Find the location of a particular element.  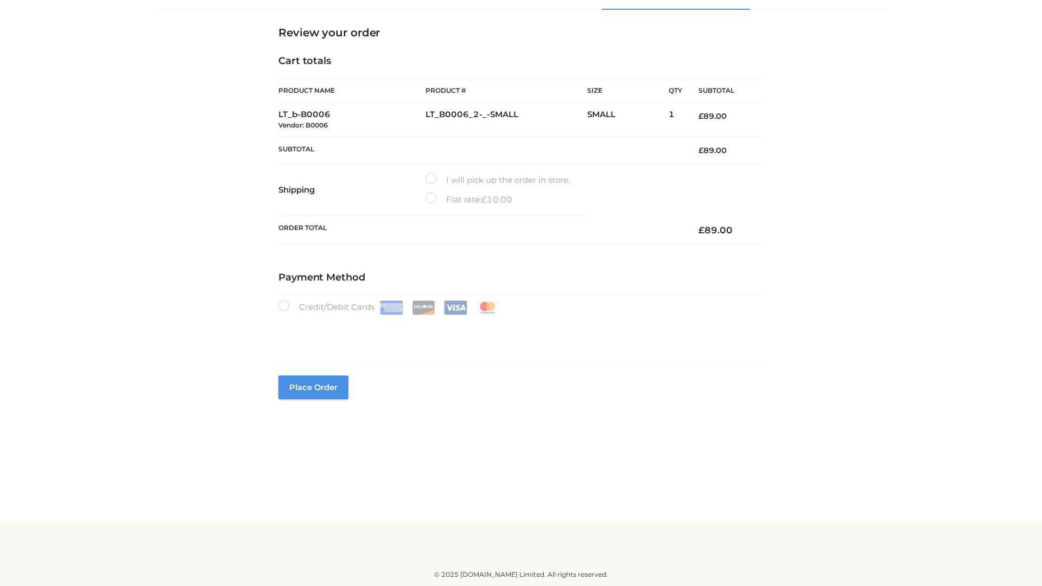

th: Order Total is located at coordinates (480, 230).